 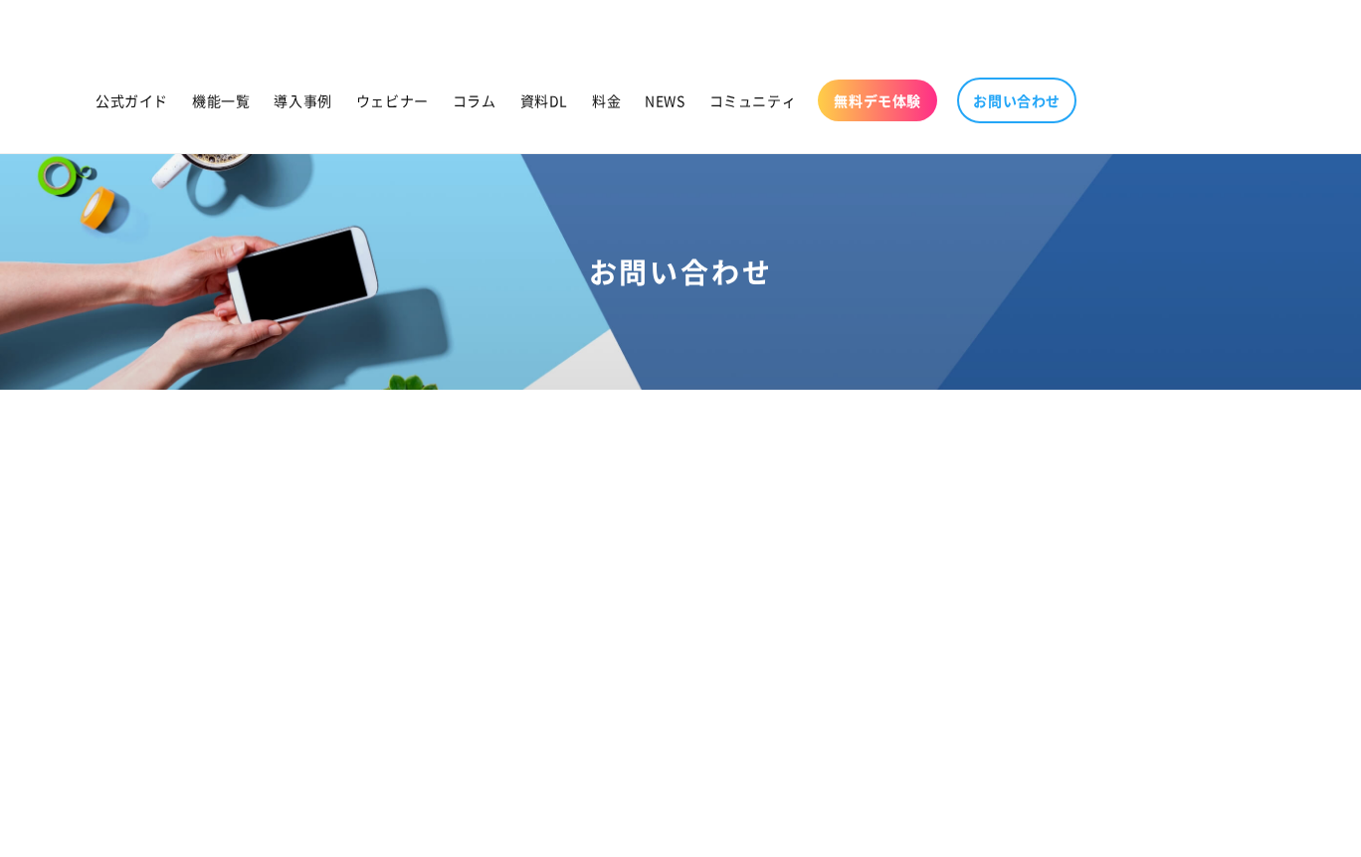 What do you see at coordinates (474, 100) in the screenshot?
I see `span: コラム` at bounding box center [474, 100].